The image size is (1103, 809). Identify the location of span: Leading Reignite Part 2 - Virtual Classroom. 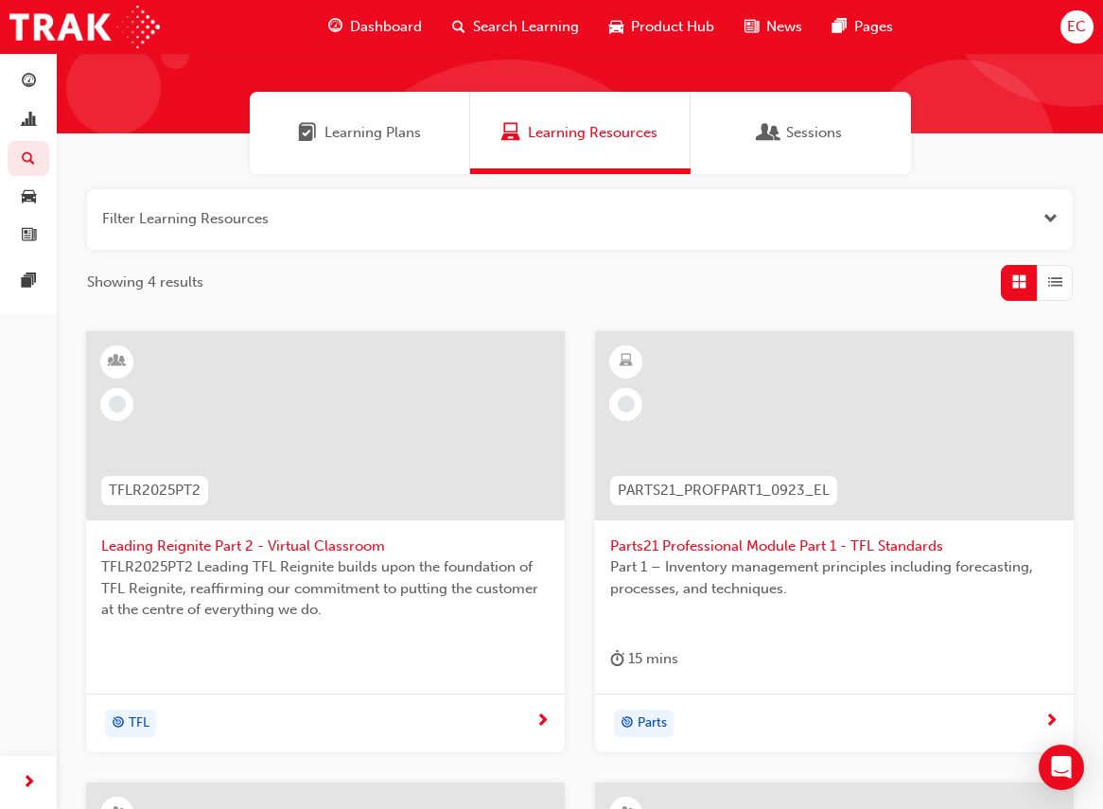
(325, 546).